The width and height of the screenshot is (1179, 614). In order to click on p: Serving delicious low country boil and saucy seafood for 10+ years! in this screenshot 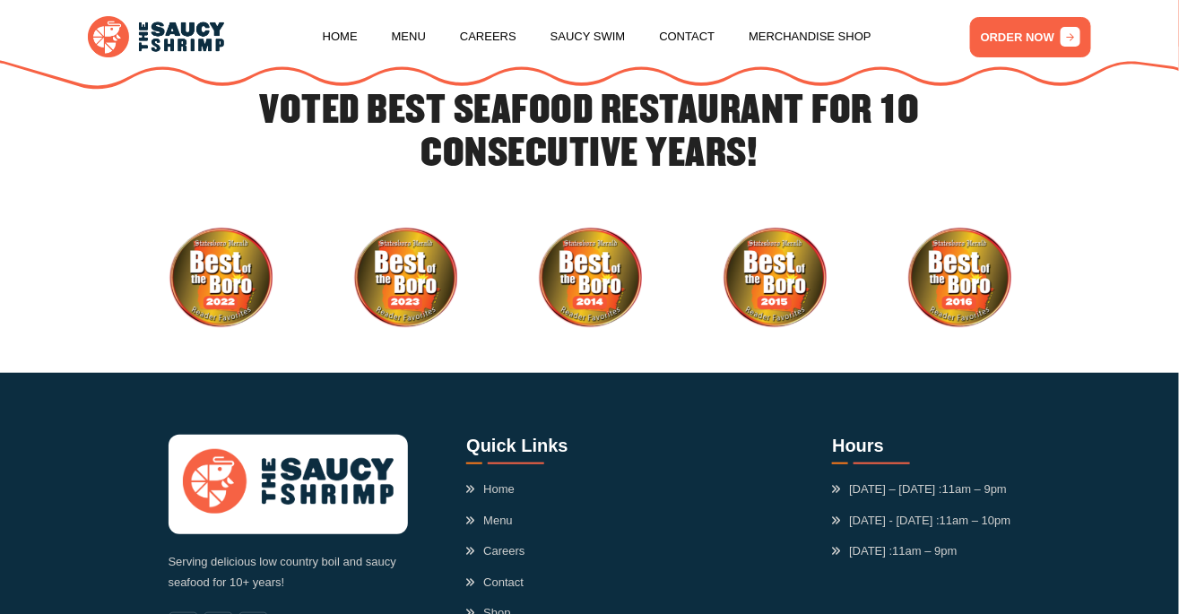, I will do `click(288, 573)`.